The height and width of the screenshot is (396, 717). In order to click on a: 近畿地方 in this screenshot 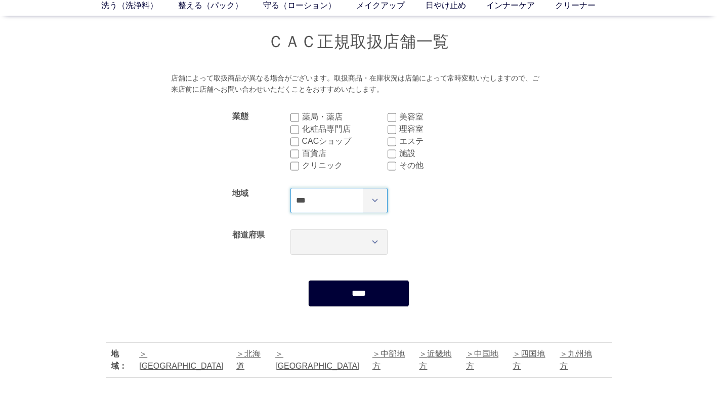, I will do `click(435, 359)`.